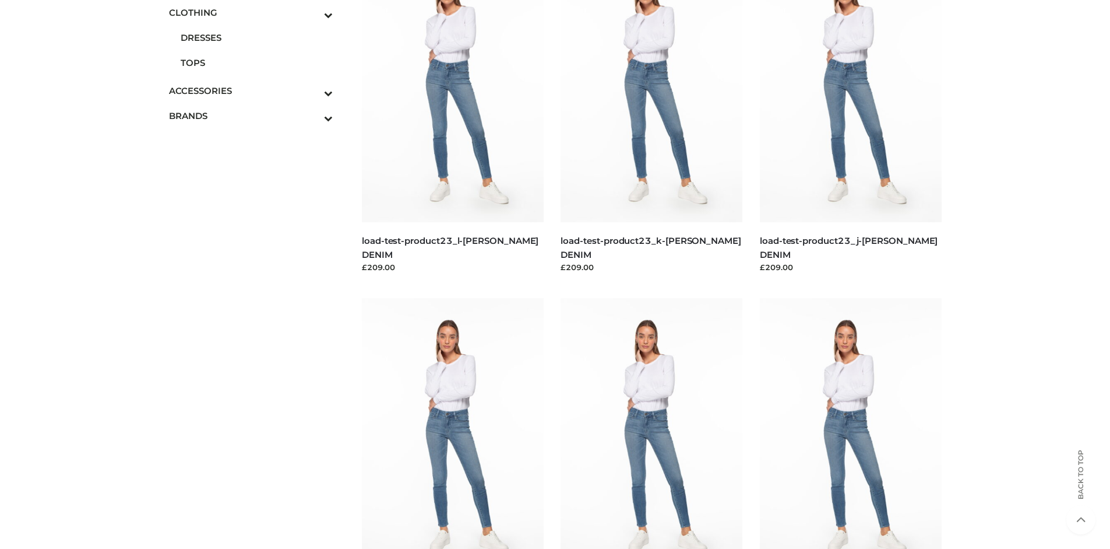 This screenshot has height=549, width=1110. I want to click on a: BRANDSToggle Submenu, so click(251, 115).